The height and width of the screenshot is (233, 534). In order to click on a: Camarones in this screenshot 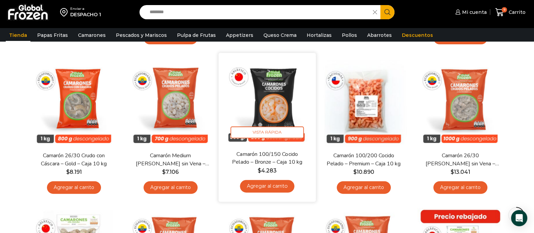, I will do `click(92, 35)`.